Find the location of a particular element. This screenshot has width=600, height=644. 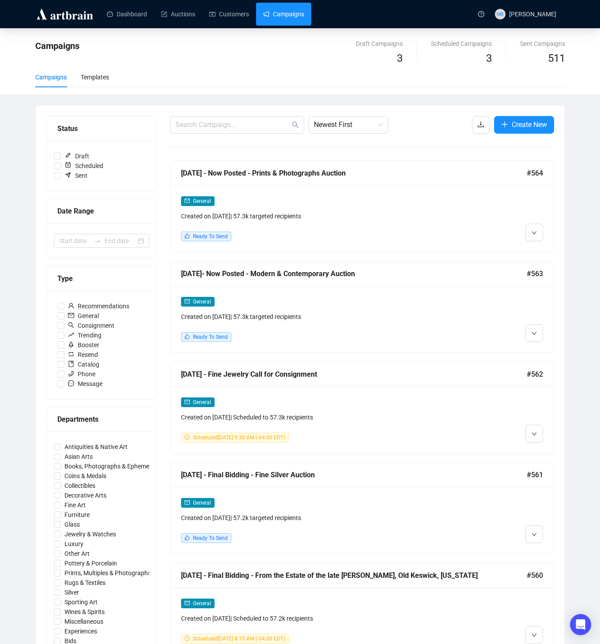

span: Miscellaneous is located at coordinates (84, 622).